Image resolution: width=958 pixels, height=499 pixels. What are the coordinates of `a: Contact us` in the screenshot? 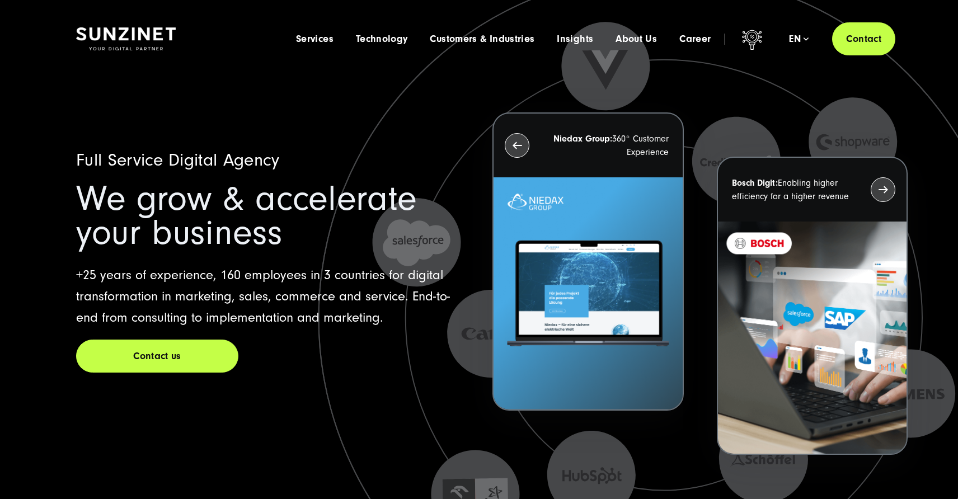 It's located at (157, 356).